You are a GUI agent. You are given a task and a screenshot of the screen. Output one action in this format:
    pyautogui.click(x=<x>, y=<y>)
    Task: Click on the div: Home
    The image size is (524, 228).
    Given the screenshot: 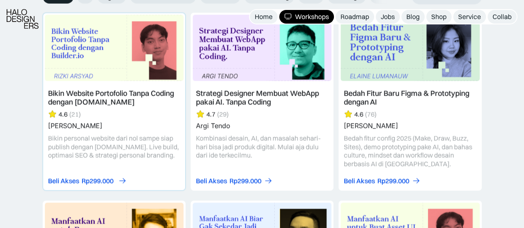 What is the action you would take?
    pyautogui.click(x=263, y=17)
    